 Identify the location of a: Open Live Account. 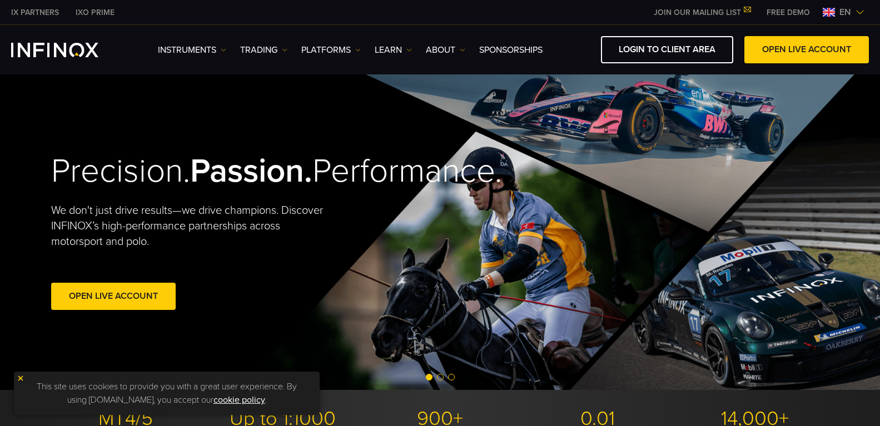
(113, 296).